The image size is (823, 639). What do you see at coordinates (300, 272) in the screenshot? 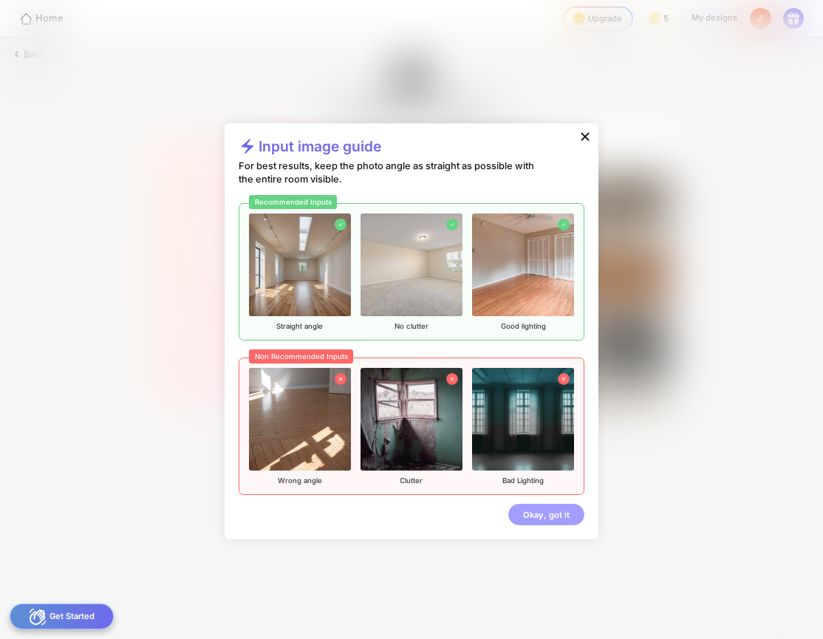
I see `div: Straight angle` at bounding box center [300, 272].